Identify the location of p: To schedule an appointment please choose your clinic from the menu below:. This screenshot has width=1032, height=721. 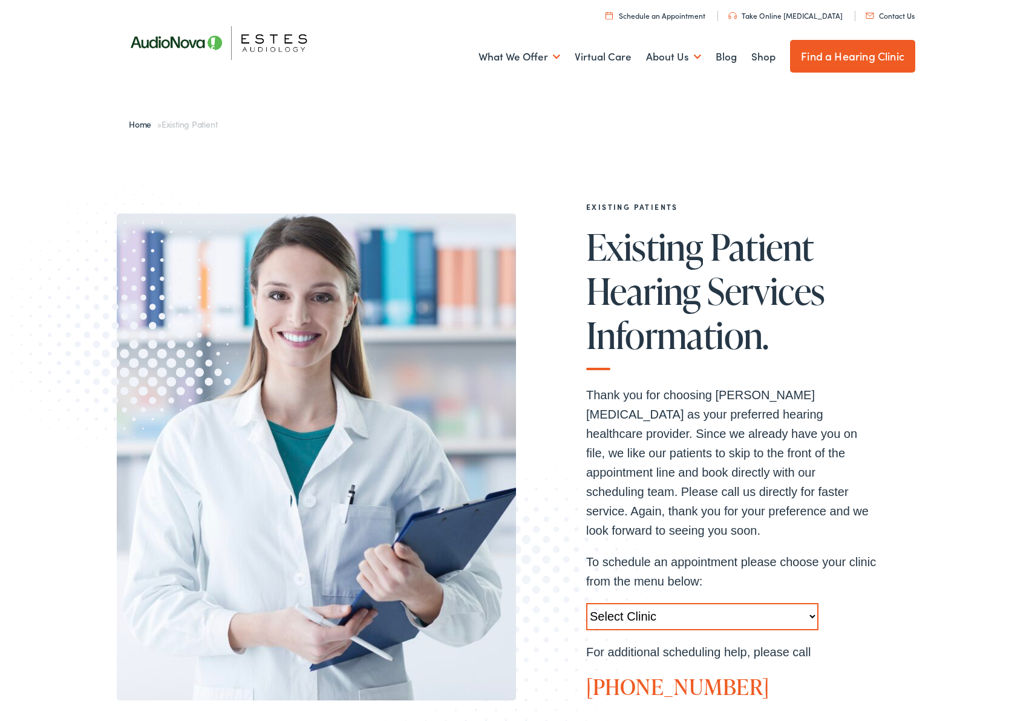
(731, 572).